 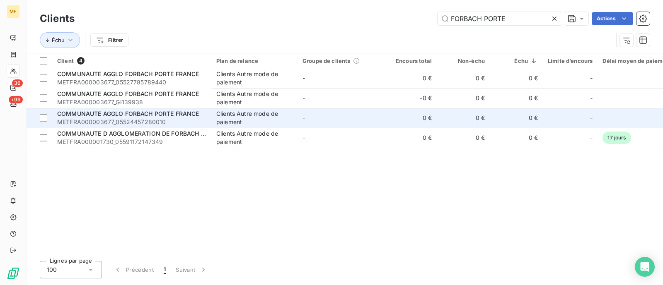 What do you see at coordinates (109, 40) in the screenshot?
I see `button: Filtrer` at bounding box center [109, 40].